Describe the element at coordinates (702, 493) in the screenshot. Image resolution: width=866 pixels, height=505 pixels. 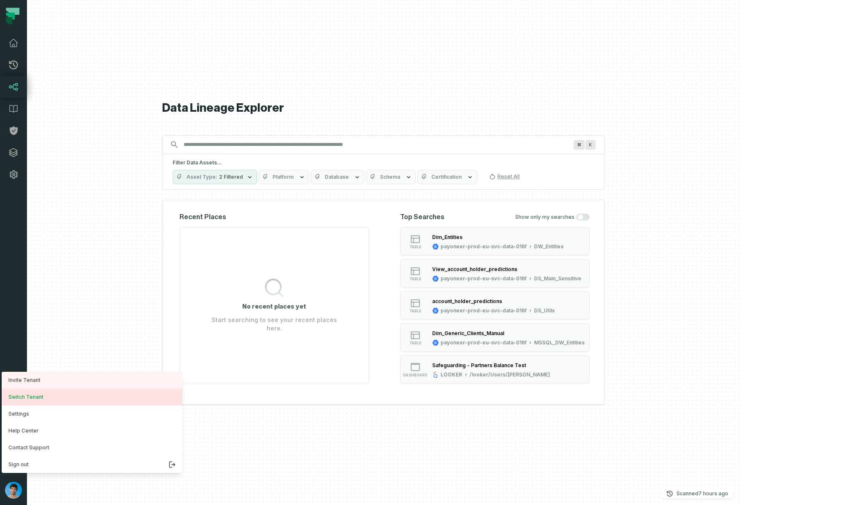
I see `p: Scanned` at that location.